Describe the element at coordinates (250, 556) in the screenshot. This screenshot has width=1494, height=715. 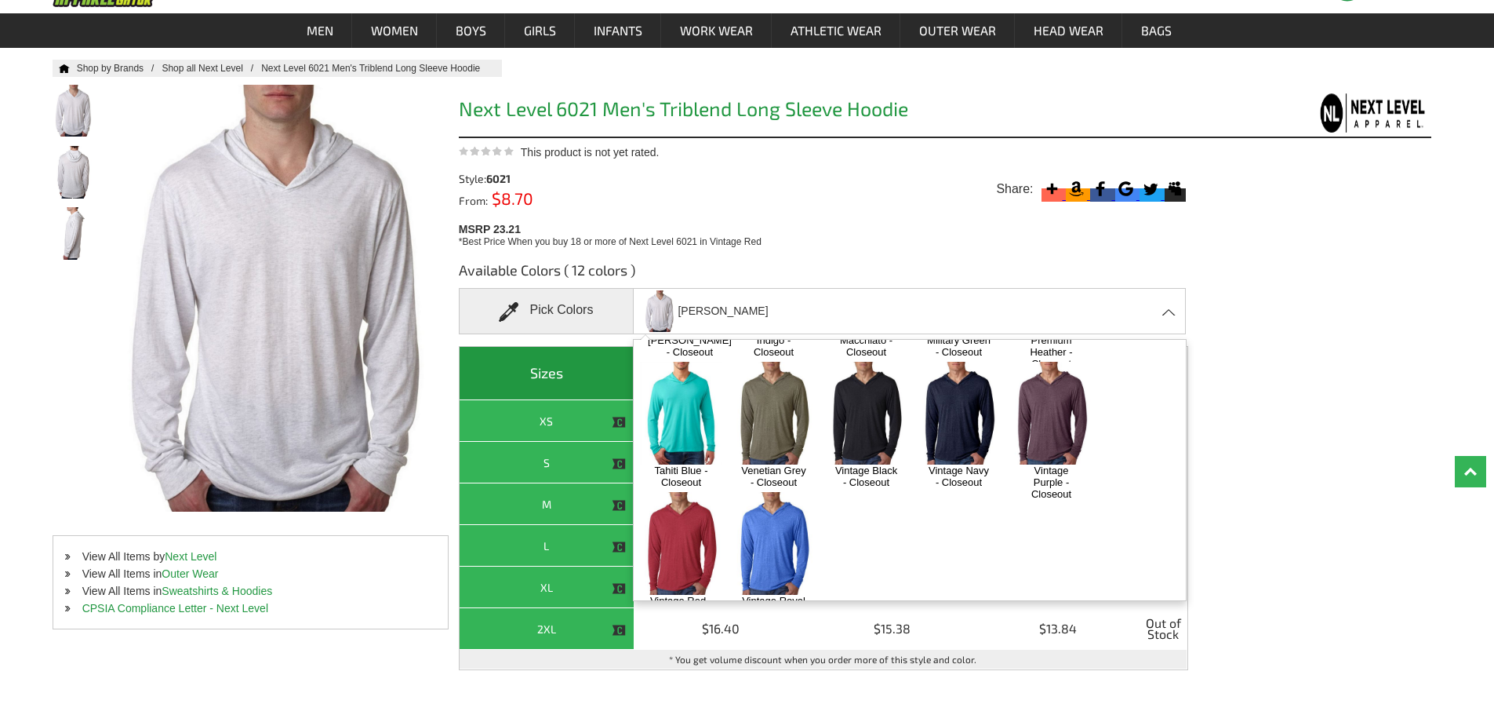
I see `li: View All Items by` at that location.